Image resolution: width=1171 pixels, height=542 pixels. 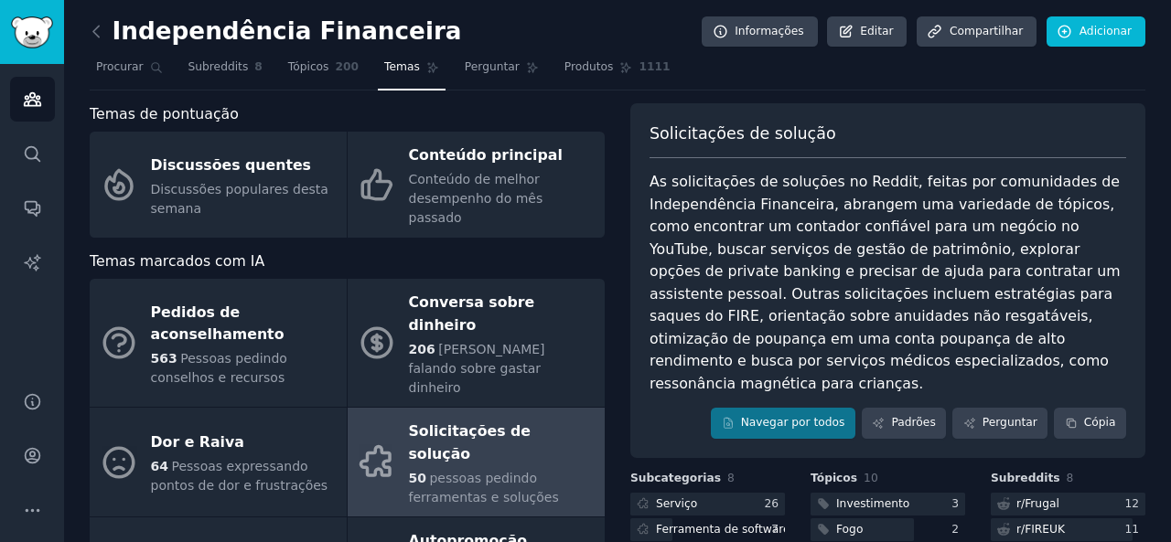 I want to click on a: Procurar, so click(x=129, y=71).